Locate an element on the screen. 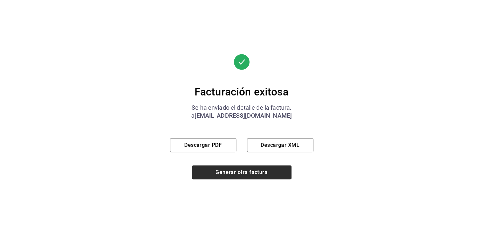 The image size is (483, 233). button: Descargar PDF is located at coordinates (203, 145).